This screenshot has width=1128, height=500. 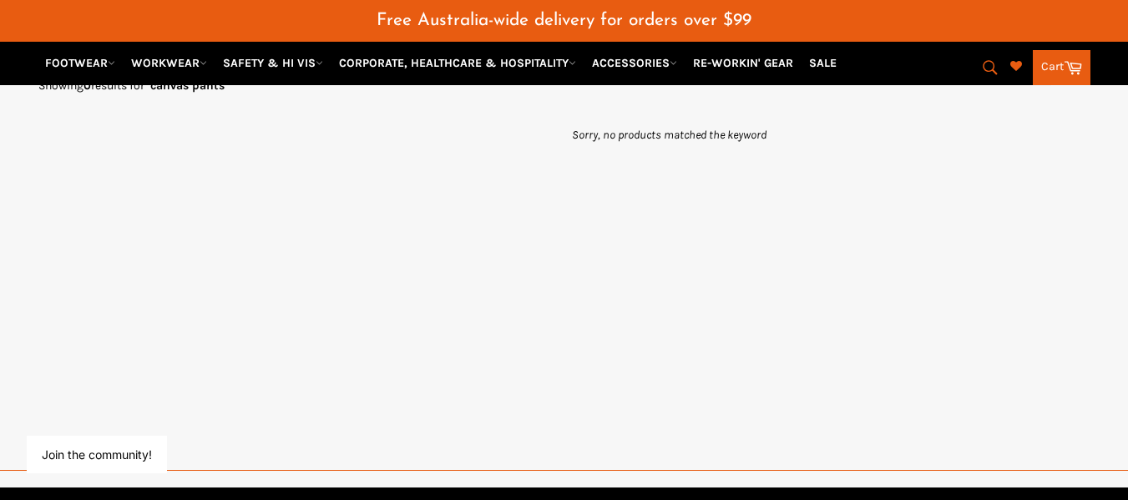 What do you see at coordinates (457, 63) in the screenshot?
I see `a: CORPORATE, HEALTHCARE & HOSPITALITY` at bounding box center [457, 63].